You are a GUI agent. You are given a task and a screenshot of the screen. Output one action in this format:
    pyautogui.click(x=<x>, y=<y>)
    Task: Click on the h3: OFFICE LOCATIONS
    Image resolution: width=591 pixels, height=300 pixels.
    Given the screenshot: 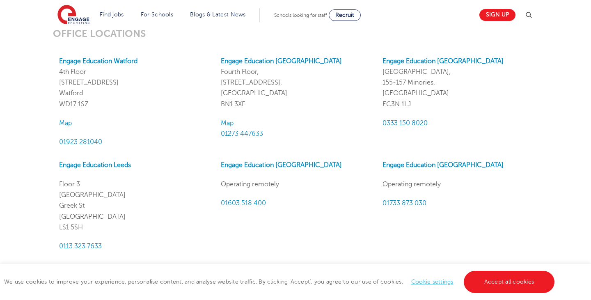 What is the action you would take?
    pyautogui.click(x=295, y=34)
    